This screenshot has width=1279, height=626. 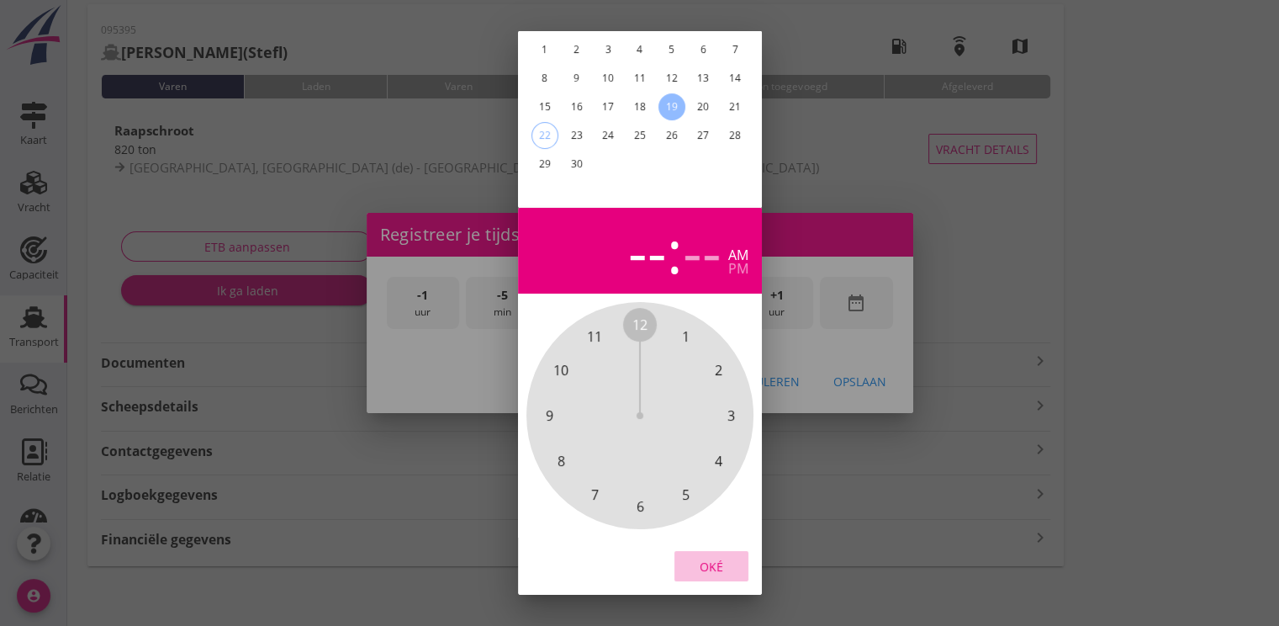 I want to click on div: 6, so click(x=703, y=50).